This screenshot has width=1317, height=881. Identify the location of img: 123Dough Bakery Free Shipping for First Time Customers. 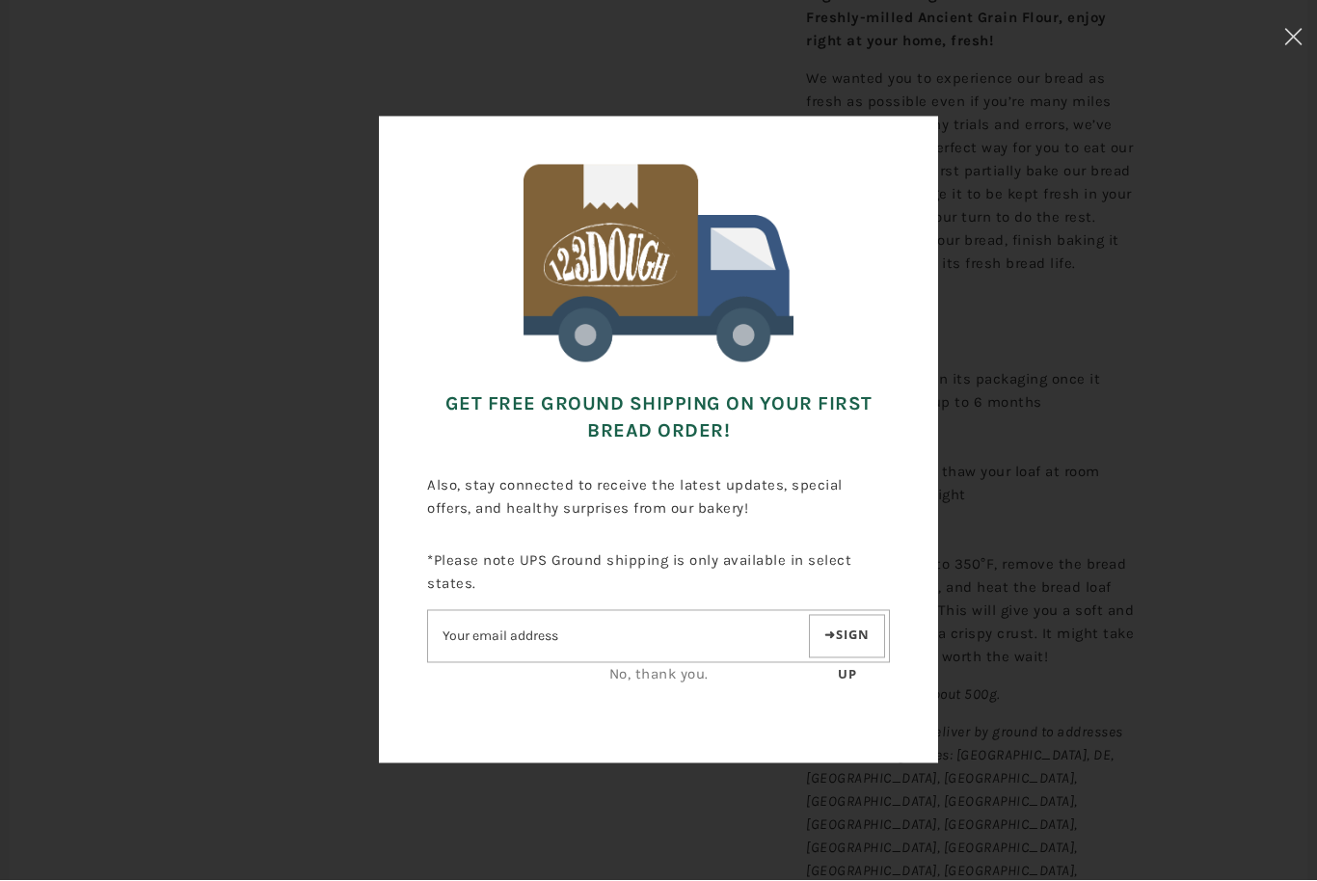
(658, 263).